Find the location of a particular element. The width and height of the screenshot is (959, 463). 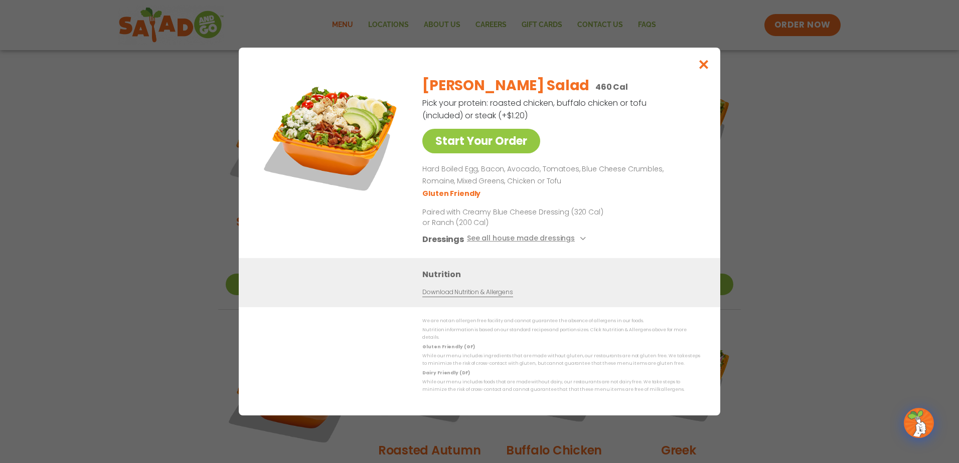

li: Gluten Friendly is located at coordinates (452, 194).